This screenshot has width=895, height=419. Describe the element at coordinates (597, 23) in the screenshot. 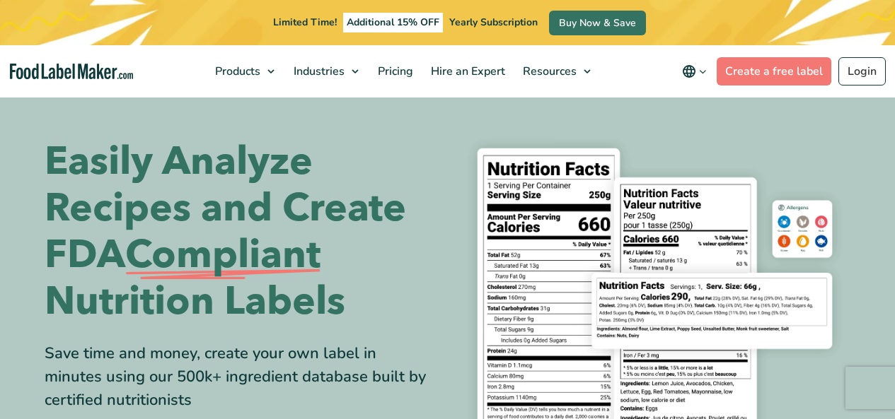

I see `a: Buy Now & Save` at that location.